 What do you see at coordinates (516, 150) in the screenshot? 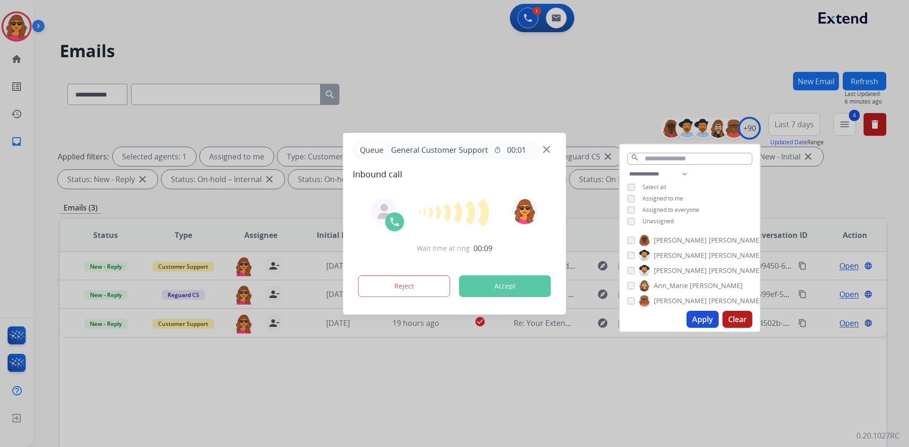
I see `span: 00:01` at bounding box center [516, 150].